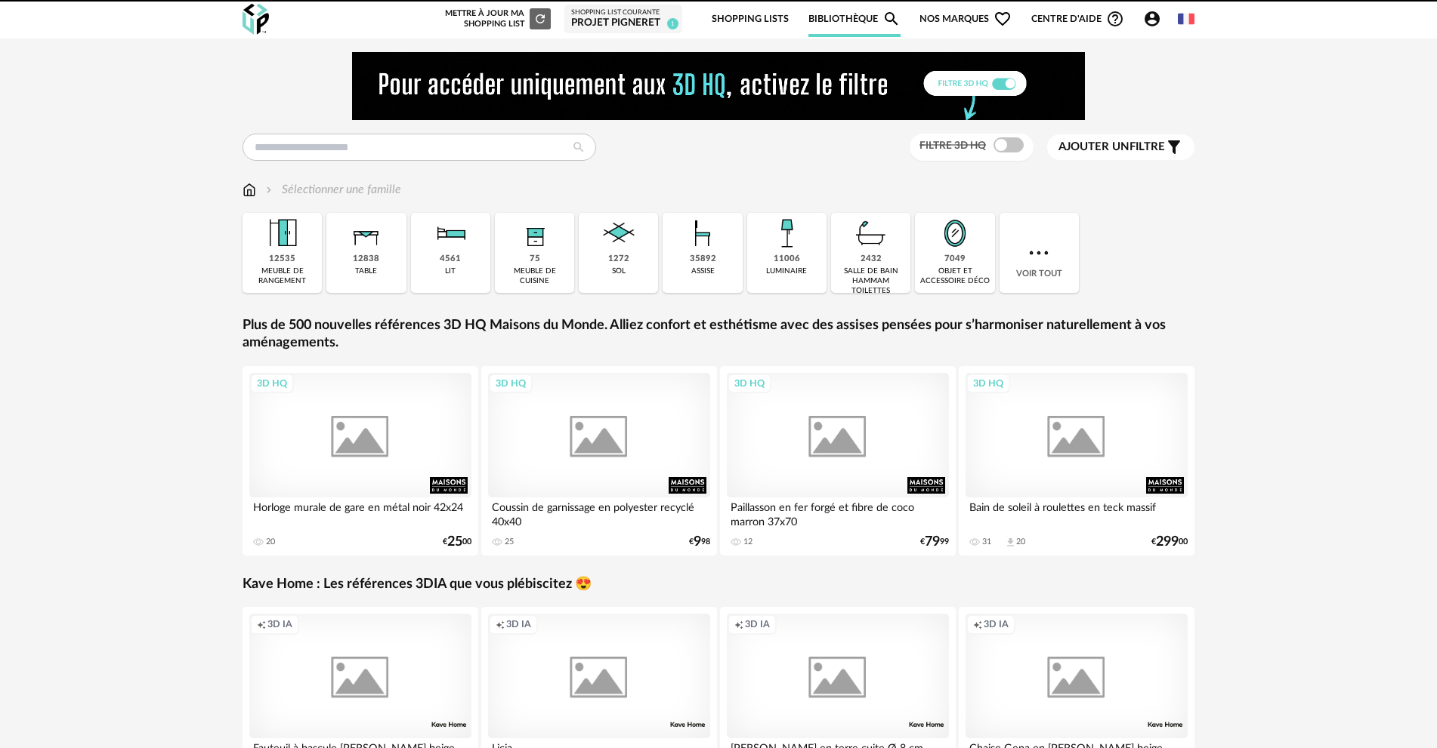 The width and height of the screenshot is (1437, 748). What do you see at coordinates (750, 19) in the screenshot?
I see `a: Shopping Lists` at bounding box center [750, 19].